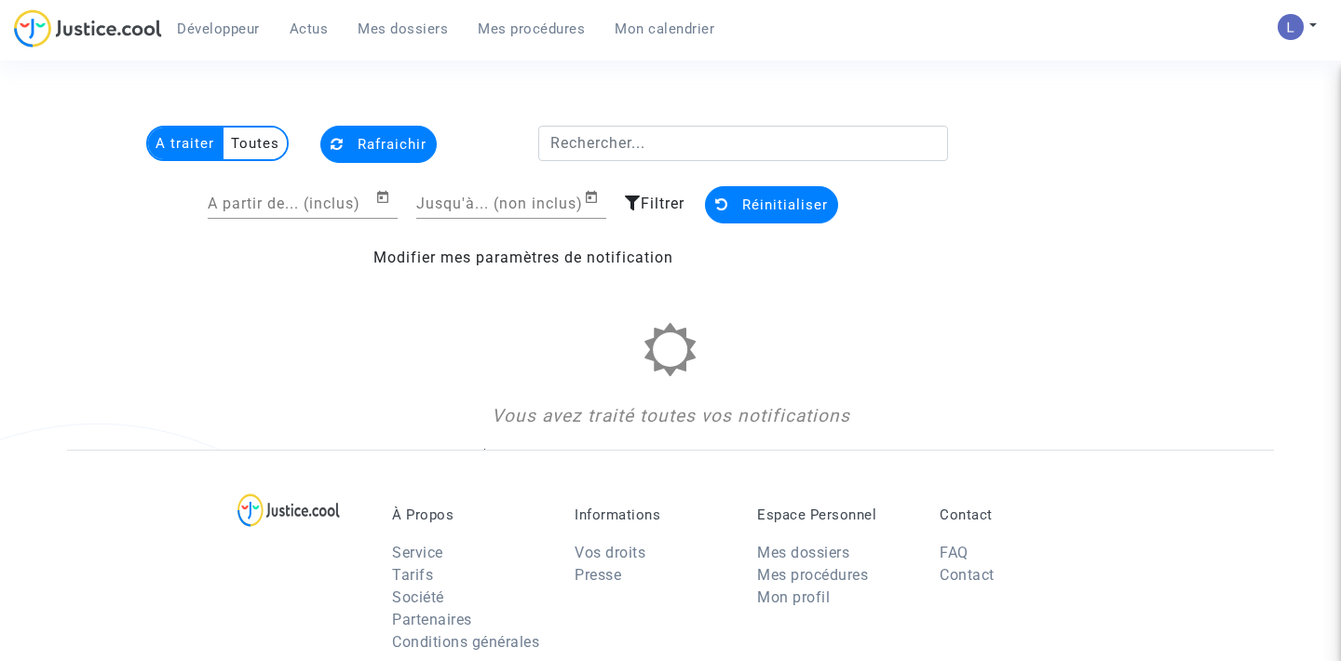  What do you see at coordinates (664, 29) in the screenshot?
I see `a: Mon calendrier` at bounding box center [664, 29].